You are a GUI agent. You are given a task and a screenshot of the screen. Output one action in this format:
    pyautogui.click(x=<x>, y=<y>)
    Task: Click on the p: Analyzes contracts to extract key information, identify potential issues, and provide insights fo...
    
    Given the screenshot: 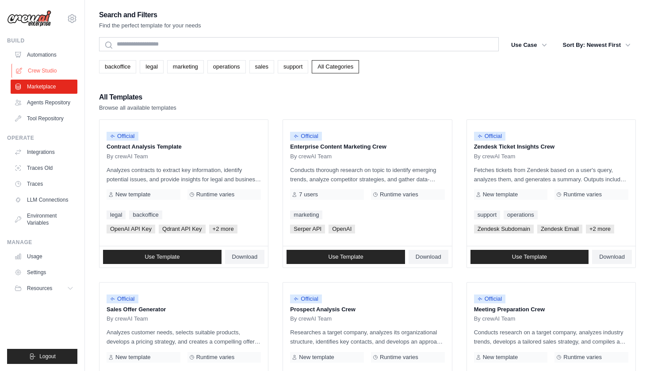 What is the action you would take?
    pyautogui.click(x=183, y=175)
    